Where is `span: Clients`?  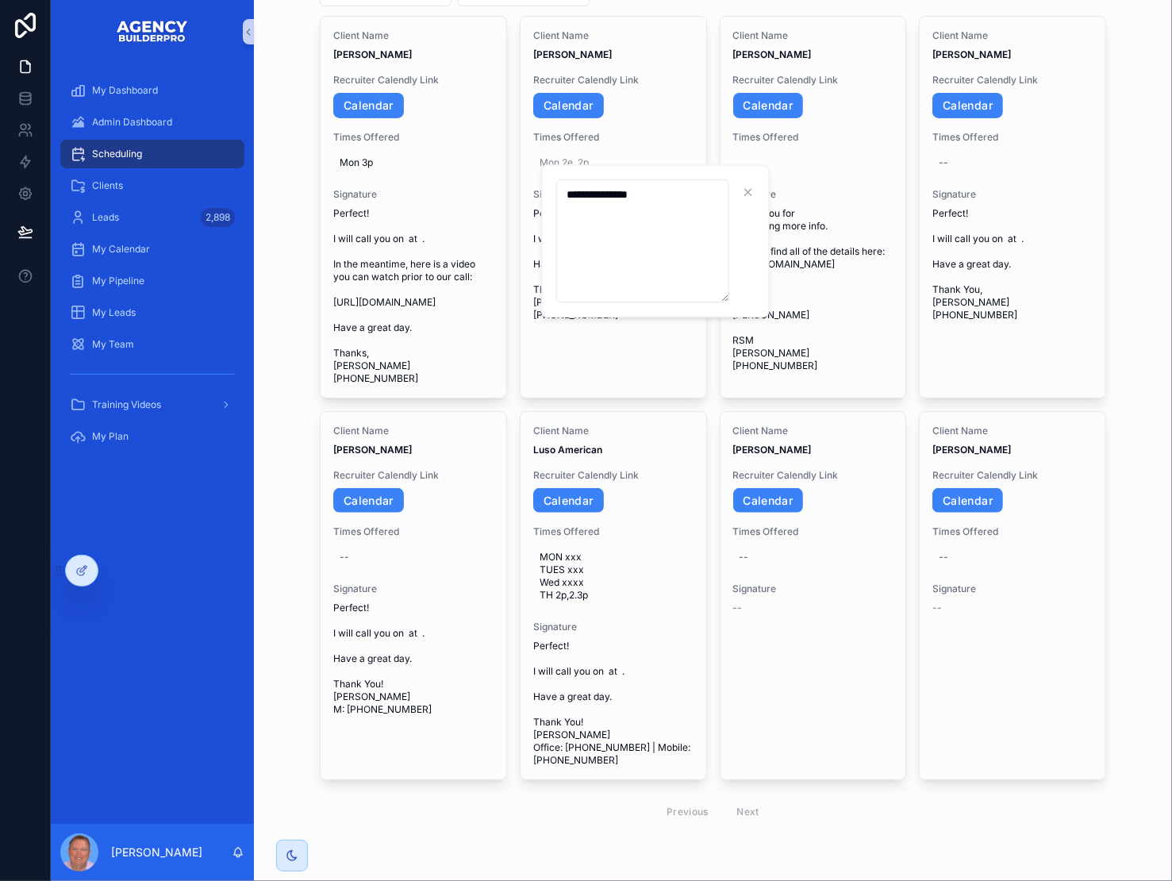
span: Clients is located at coordinates (107, 186).